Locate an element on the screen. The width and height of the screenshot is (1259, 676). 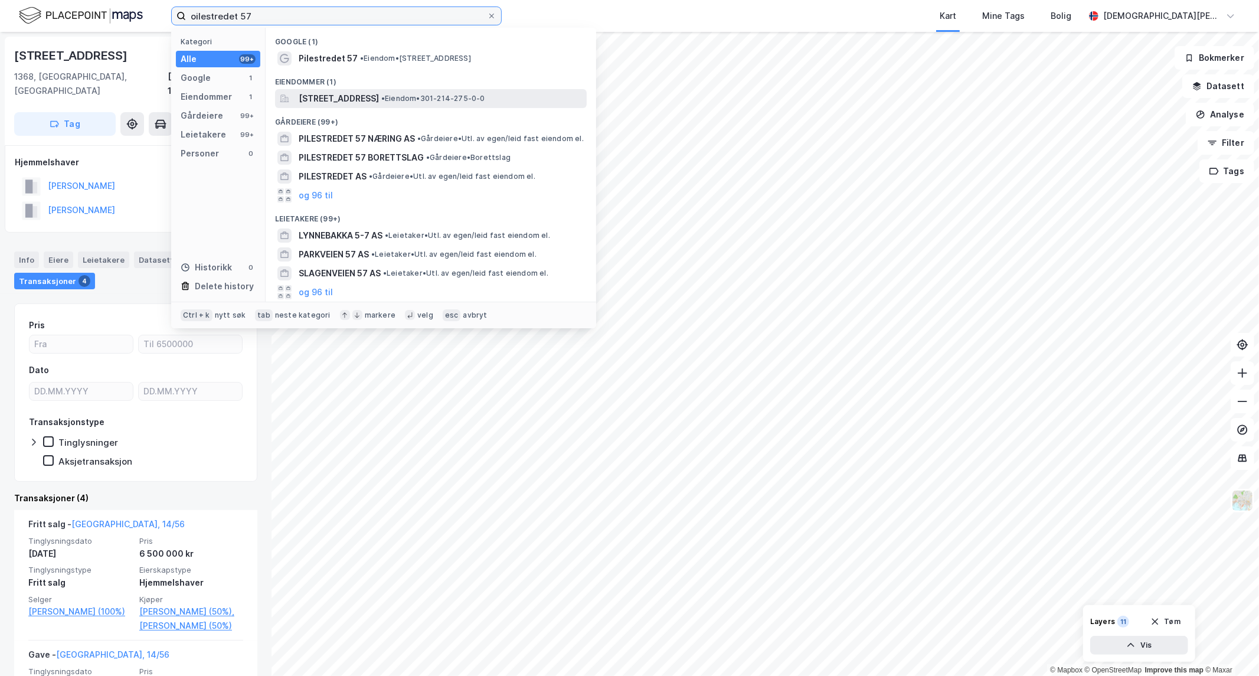
div: Google (1) is located at coordinates (431, 38).